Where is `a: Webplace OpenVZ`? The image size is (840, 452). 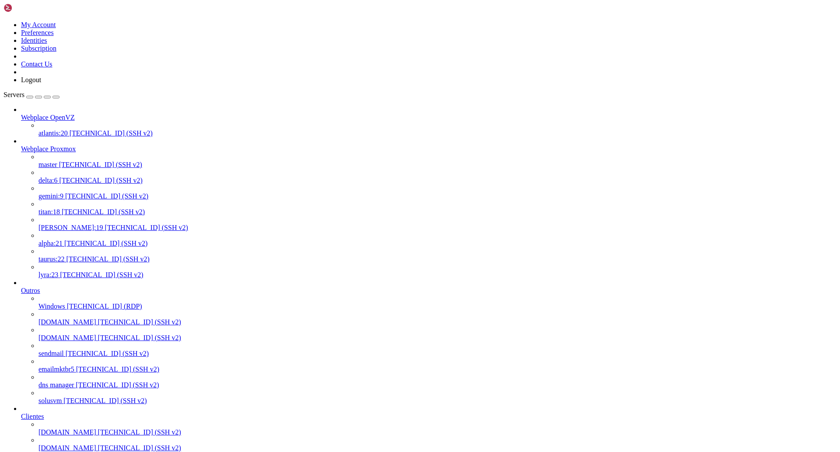 a: Webplace OpenVZ is located at coordinates (429, 118).